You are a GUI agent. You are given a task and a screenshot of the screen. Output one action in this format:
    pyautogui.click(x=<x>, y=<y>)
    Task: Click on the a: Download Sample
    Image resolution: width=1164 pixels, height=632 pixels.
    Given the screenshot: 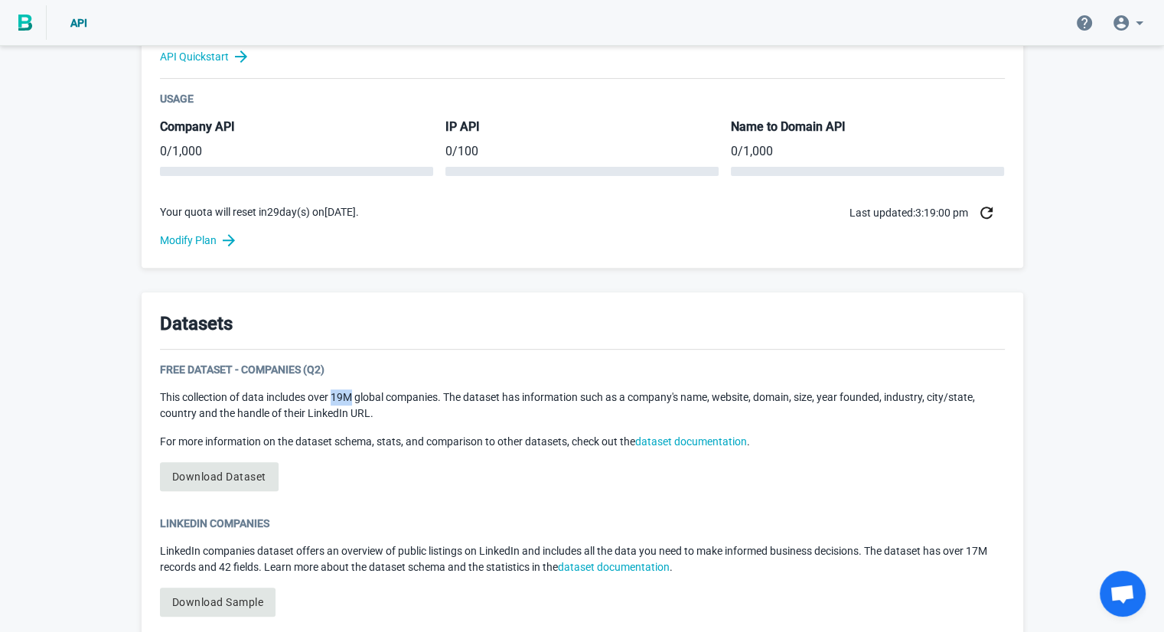 What is the action you would take?
    pyautogui.click(x=218, y=602)
    